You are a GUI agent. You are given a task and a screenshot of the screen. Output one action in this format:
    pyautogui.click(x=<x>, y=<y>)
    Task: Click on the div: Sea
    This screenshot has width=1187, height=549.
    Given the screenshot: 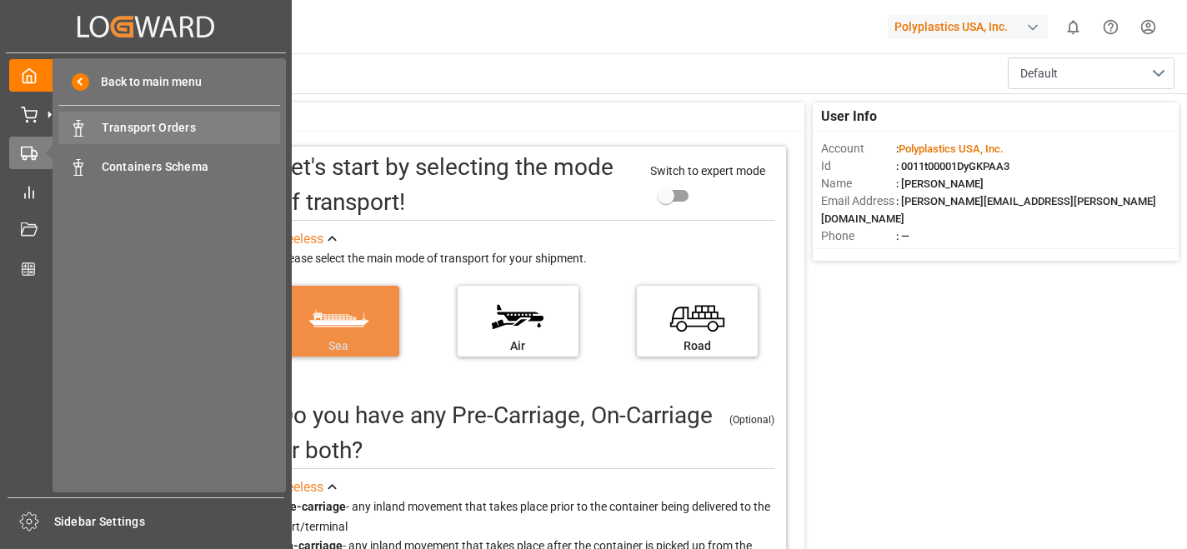 What is the action you would take?
    pyautogui.click(x=338, y=346)
    